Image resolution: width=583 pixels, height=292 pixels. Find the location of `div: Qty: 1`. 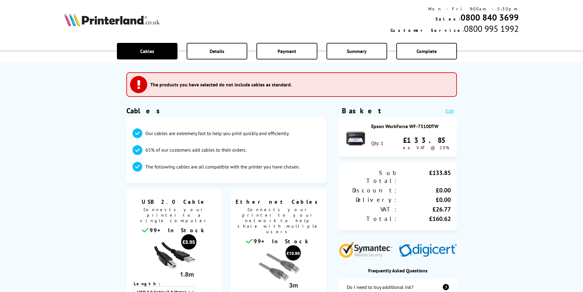

div: Qty: 1 is located at coordinates (378, 143).